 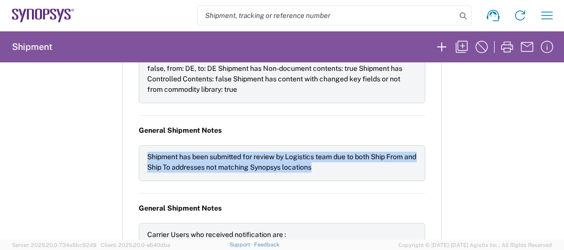 I want to click on input: Shipment, tracking or reference number, so click(x=327, y=15).